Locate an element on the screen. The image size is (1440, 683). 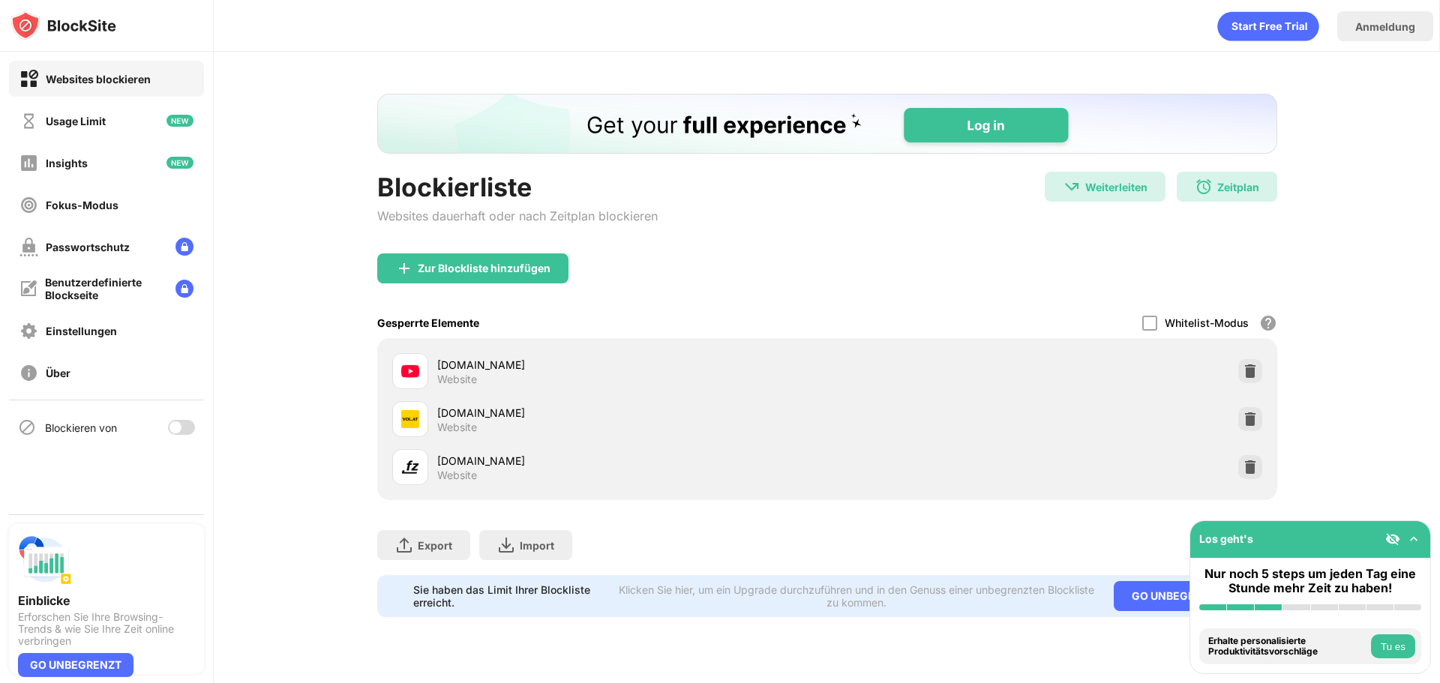
div: Erhalte personalisierte Produktivitätsvorschläge is located at coordinates (1288, 646).